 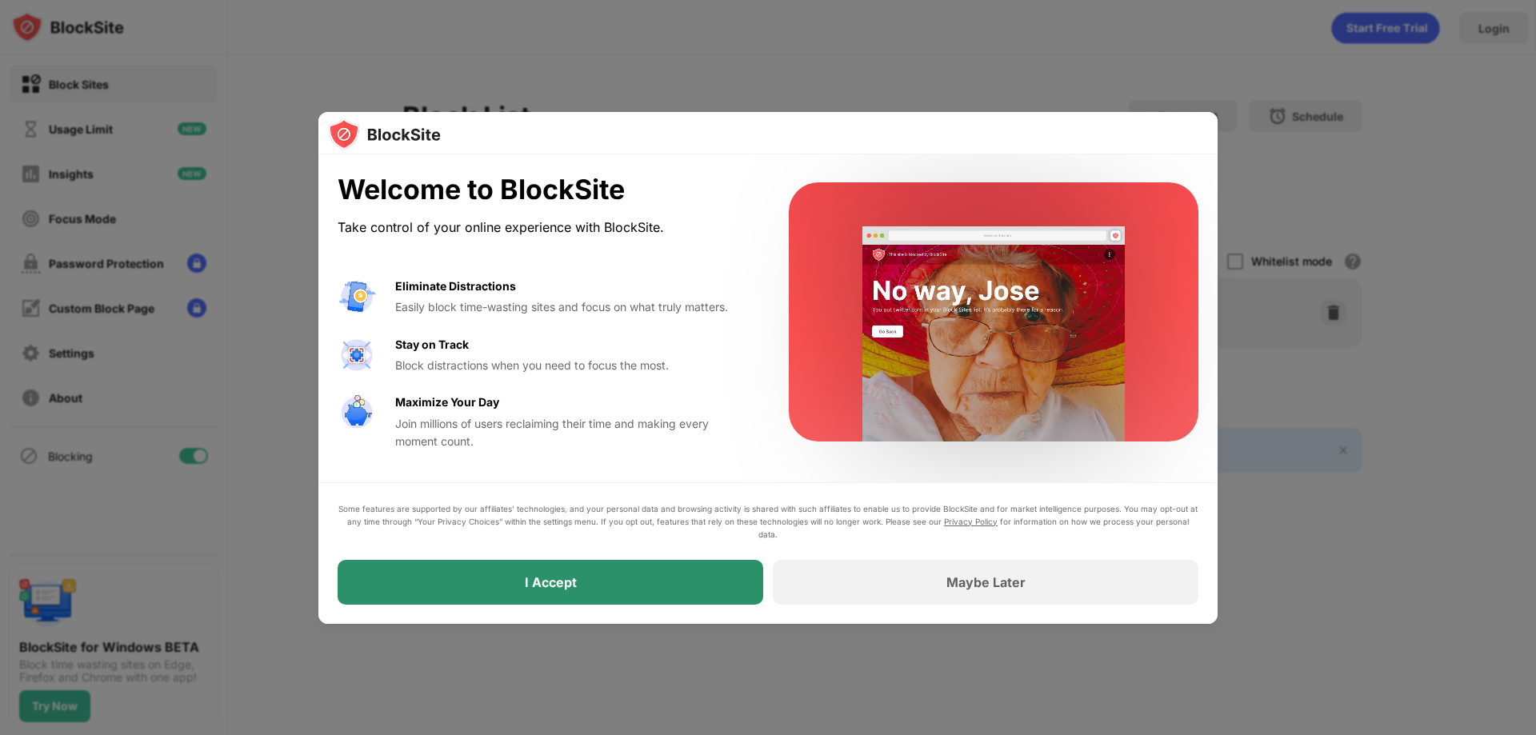 What do you see at coordinates (986, 583) in the screenshot?
I see `div: Maybe Later` at bounding box center [986, 583].